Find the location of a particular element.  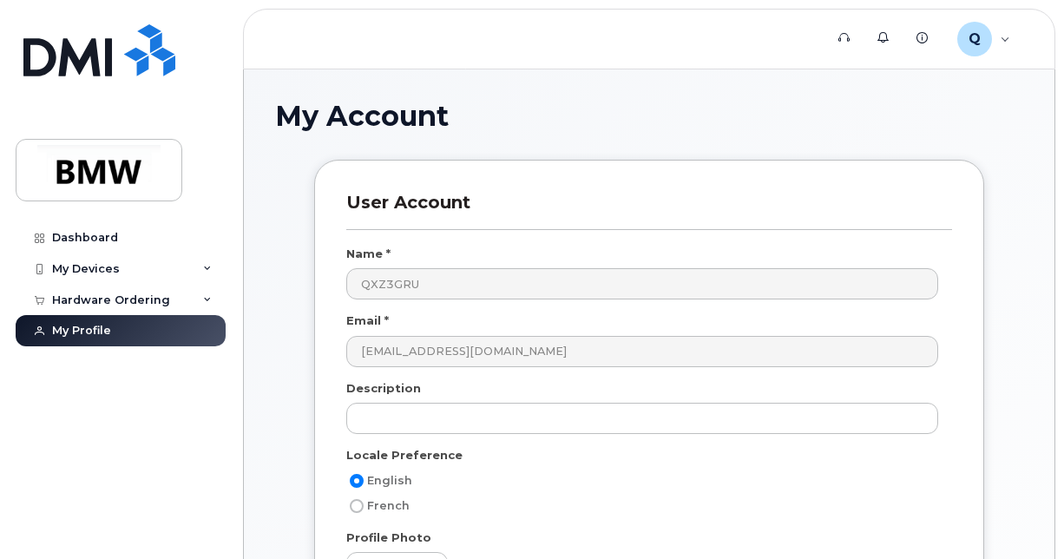

label: Email * is located at coordinates (367, 320).